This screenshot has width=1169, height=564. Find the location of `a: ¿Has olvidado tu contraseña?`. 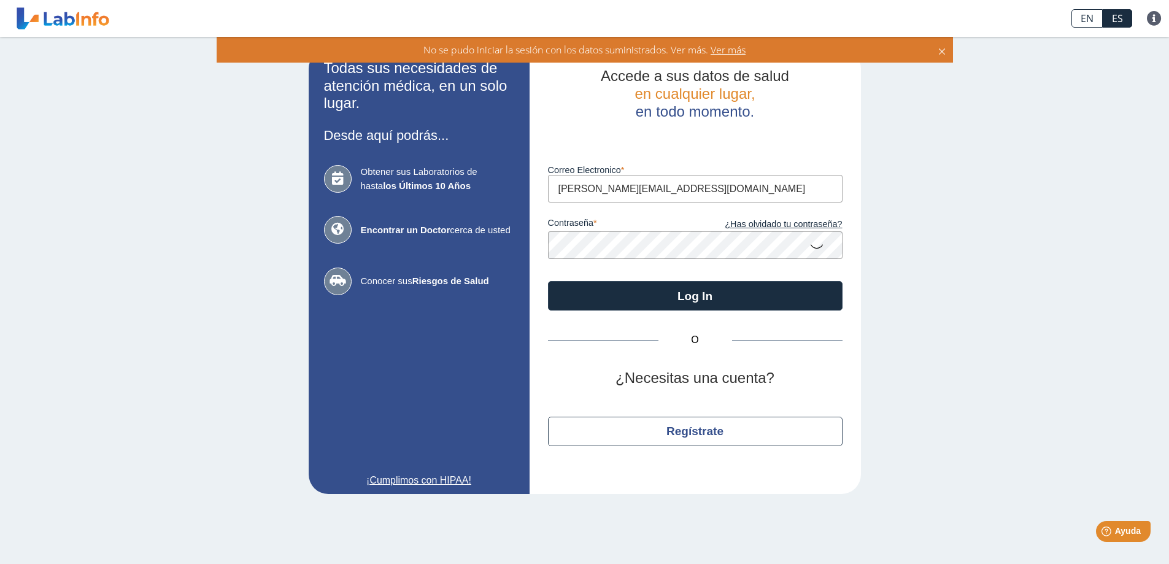

a: ¿Has olvidado tu contraseña? is located at coordinates (769, 225).